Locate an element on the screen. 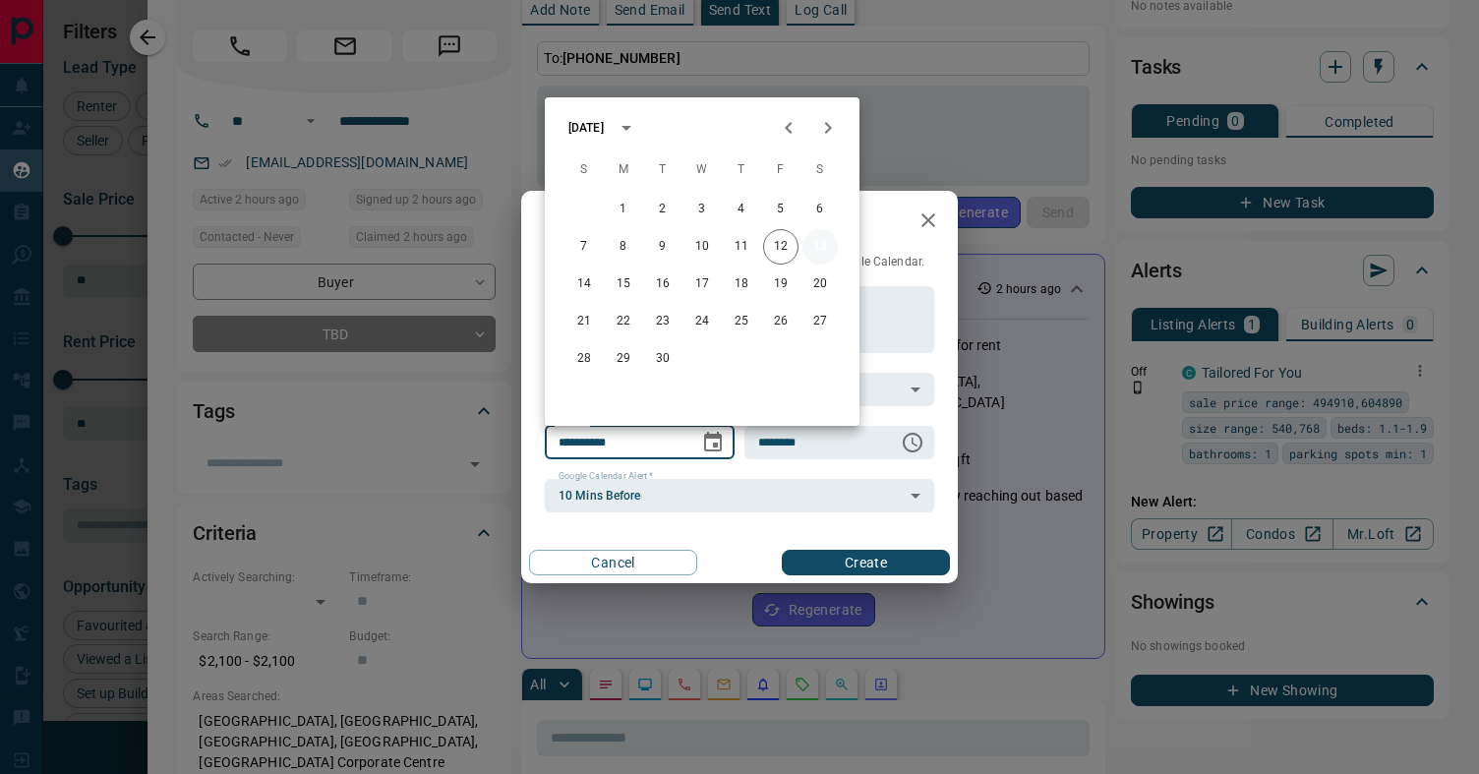 The width and height of the screenshot is (1479, 774). button: 13 is located at coordinates (820, 247).